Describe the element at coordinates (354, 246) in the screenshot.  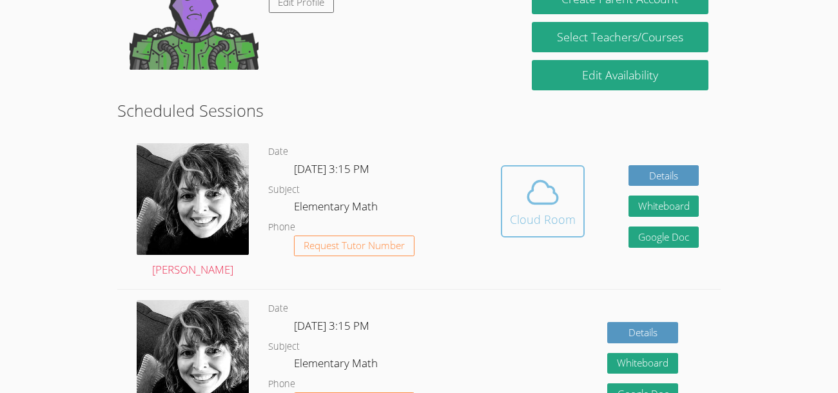
I see `button: Request Tutor Number` at that location.